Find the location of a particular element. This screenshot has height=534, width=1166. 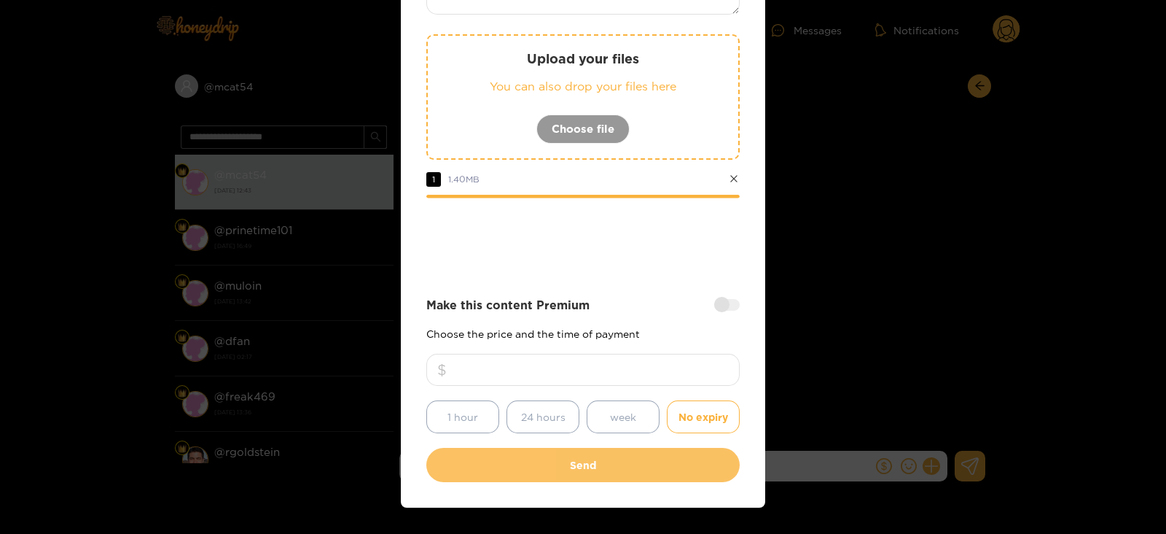

button: week is located at coordinates (623, 416).